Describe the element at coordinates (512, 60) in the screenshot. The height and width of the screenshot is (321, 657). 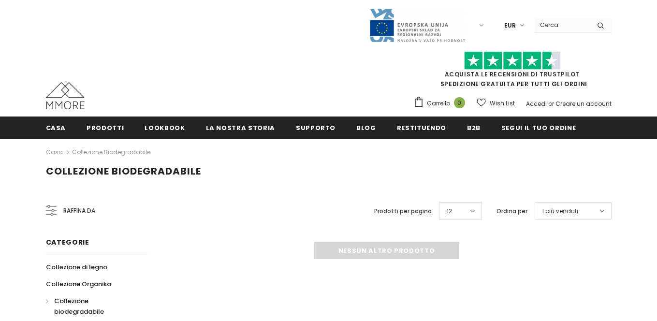
I see `img: Fidati di Pilot Stars` at that location.